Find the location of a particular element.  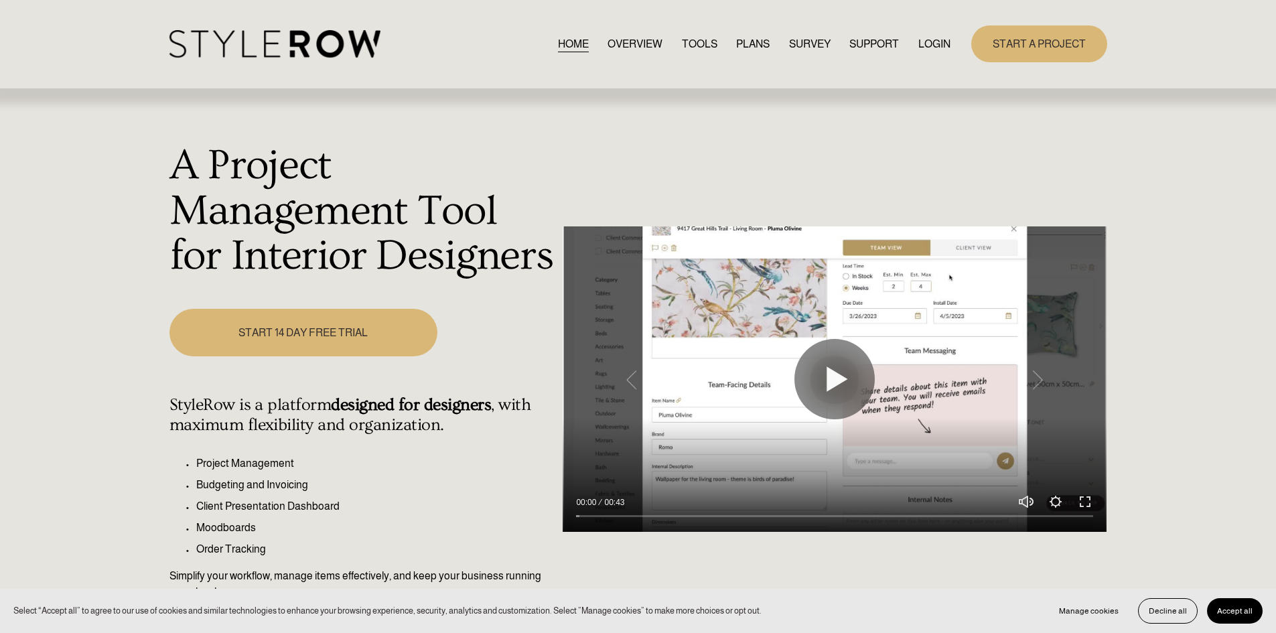

a: HOME is located at coordinates (573, 44).